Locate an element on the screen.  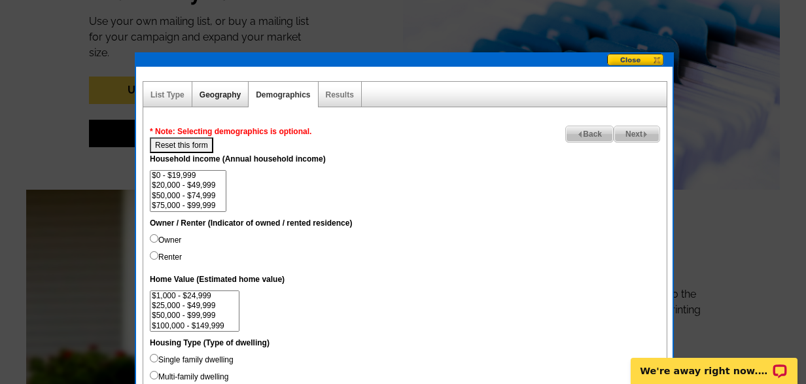
label: Household income (Annual household income) is located at coordinates (238, 159).